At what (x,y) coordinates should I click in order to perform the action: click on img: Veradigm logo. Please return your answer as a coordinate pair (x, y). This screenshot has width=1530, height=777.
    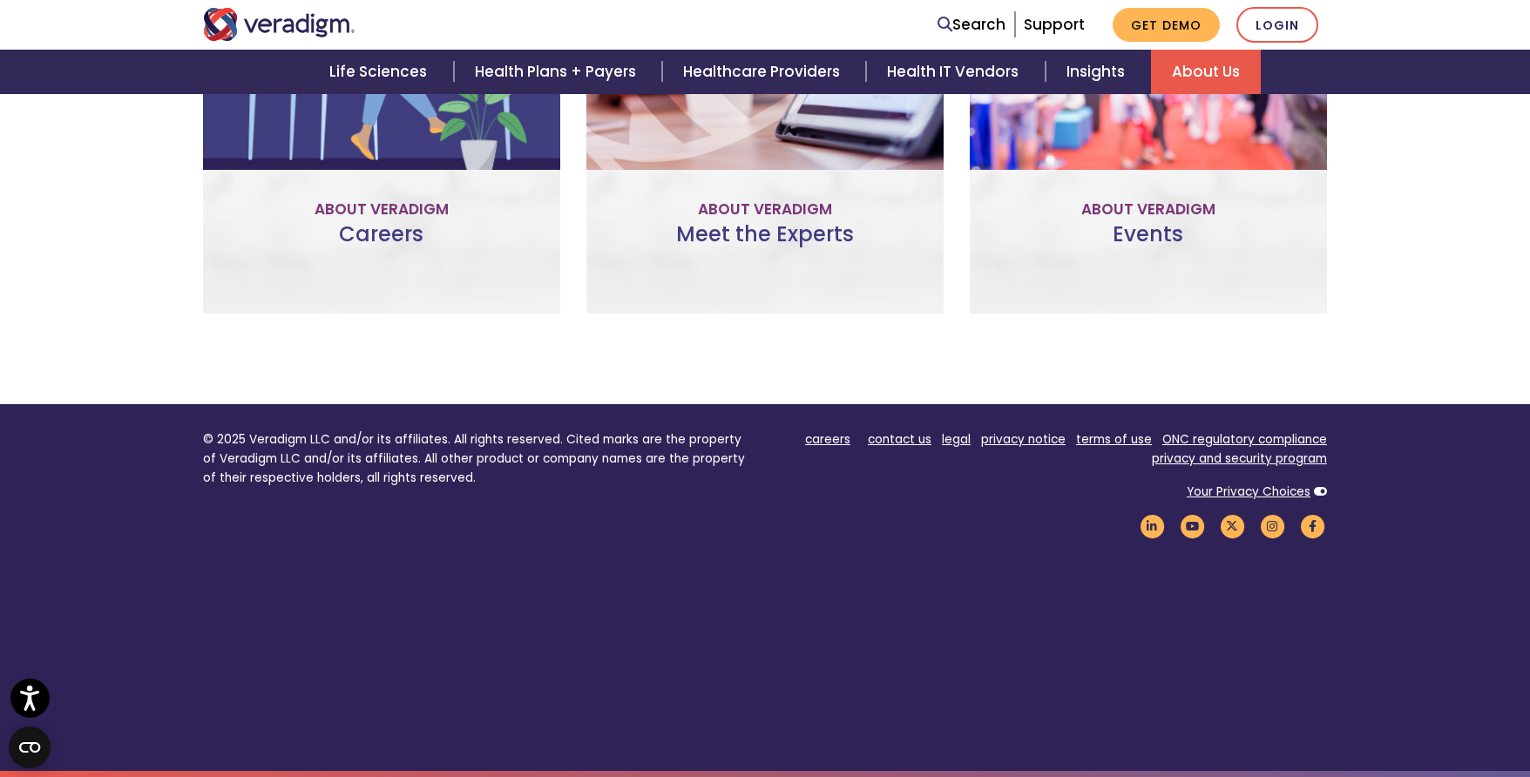
    Looking at the image, I should click on (279, 24).